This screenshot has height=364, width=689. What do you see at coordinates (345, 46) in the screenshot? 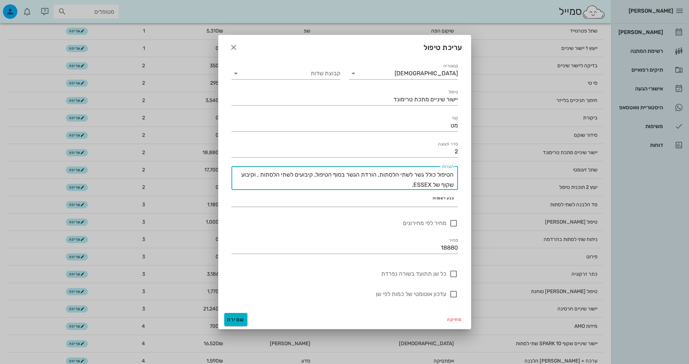
I see `div: עריכת טיפול` at bounding box center [345, 46].